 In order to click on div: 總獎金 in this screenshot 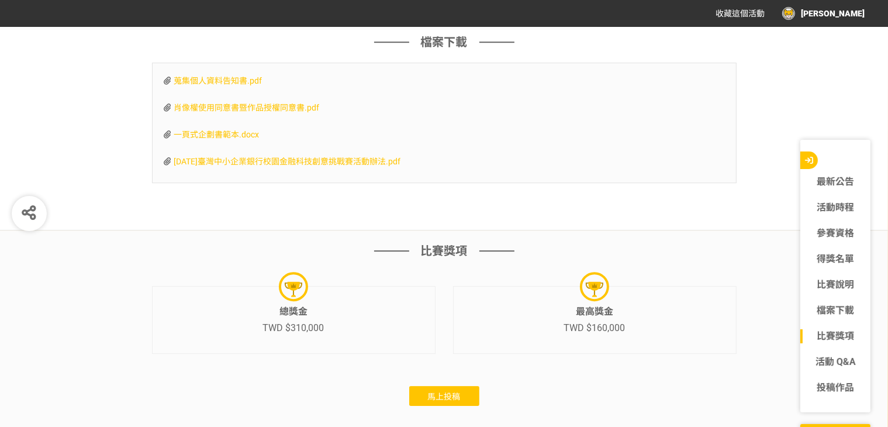, I will do `click(294, 312)`.